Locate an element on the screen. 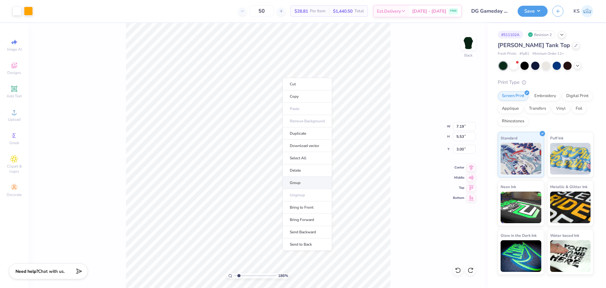 The width and height of the screenshot is (606, 288). span: Greek is located at coordinates (14, 143).